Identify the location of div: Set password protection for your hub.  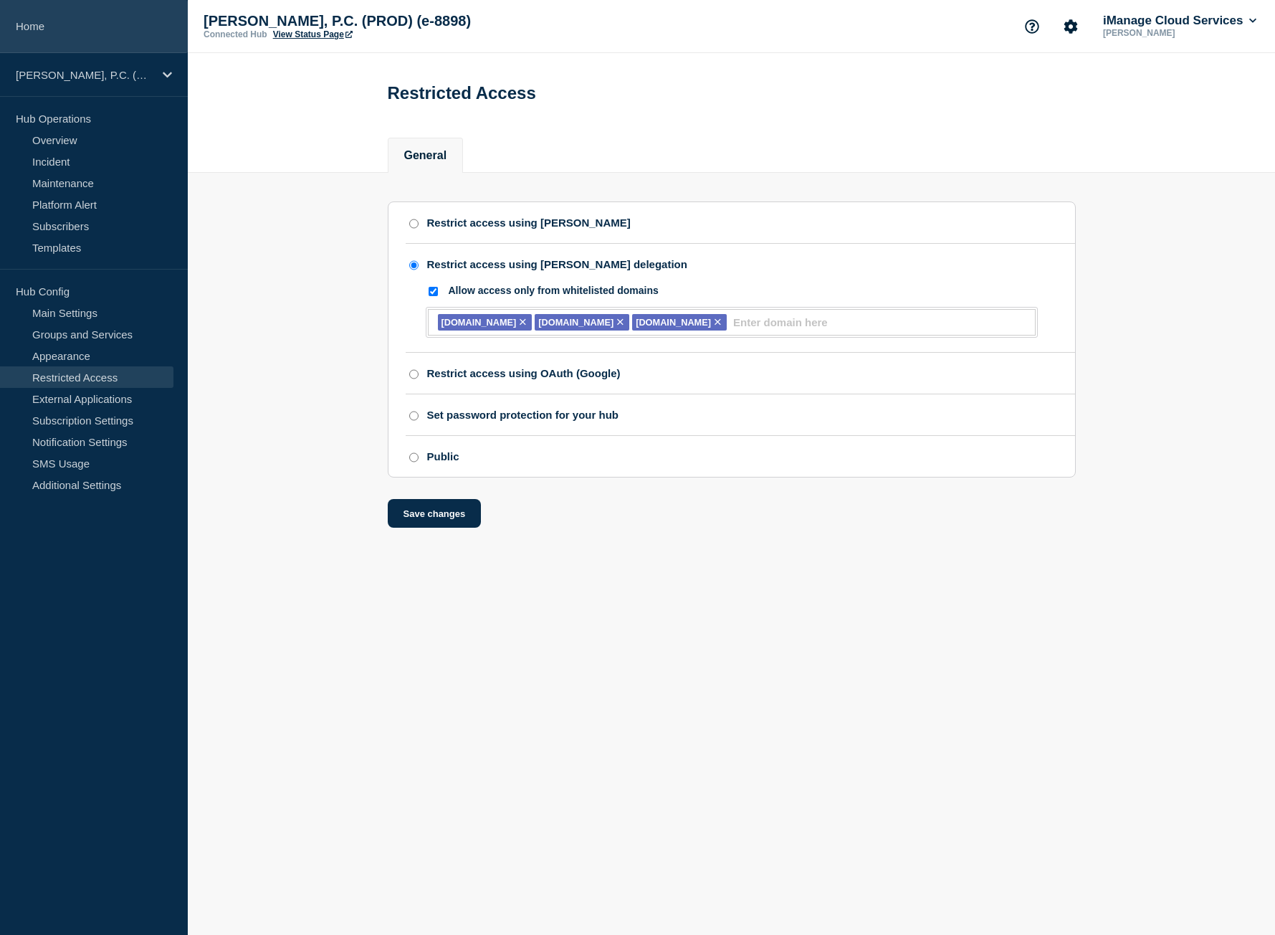
(523, 414).